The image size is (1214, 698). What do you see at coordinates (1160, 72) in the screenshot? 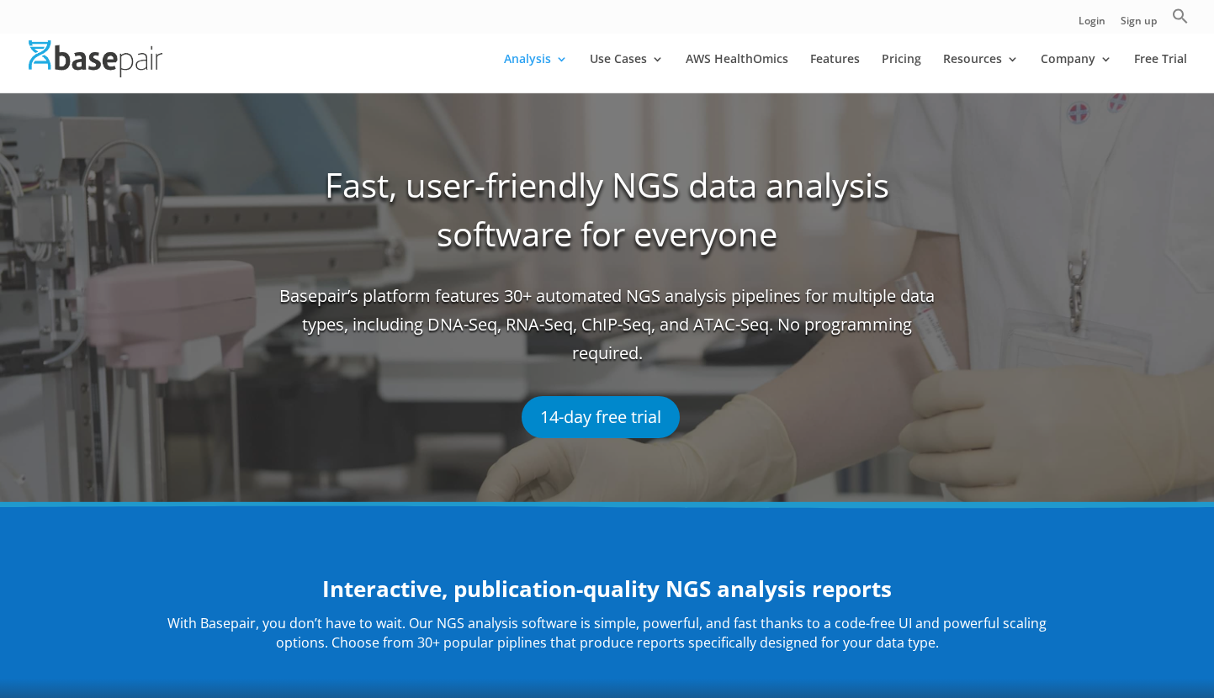
I see `a: Free Trial` at bounding box center [1160, 72].